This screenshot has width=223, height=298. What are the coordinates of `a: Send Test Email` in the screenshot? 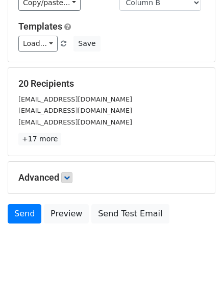 It's located at (130, 214).